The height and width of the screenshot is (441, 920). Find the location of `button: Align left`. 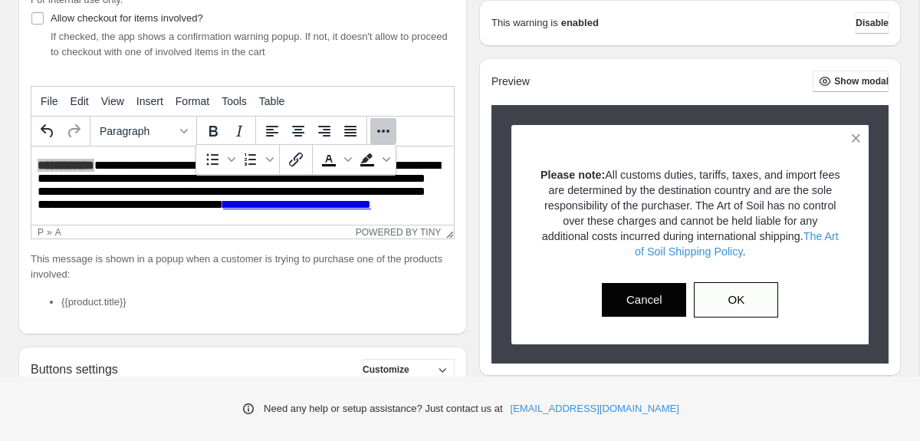

button: Align left is located at coordinates (272, 131).